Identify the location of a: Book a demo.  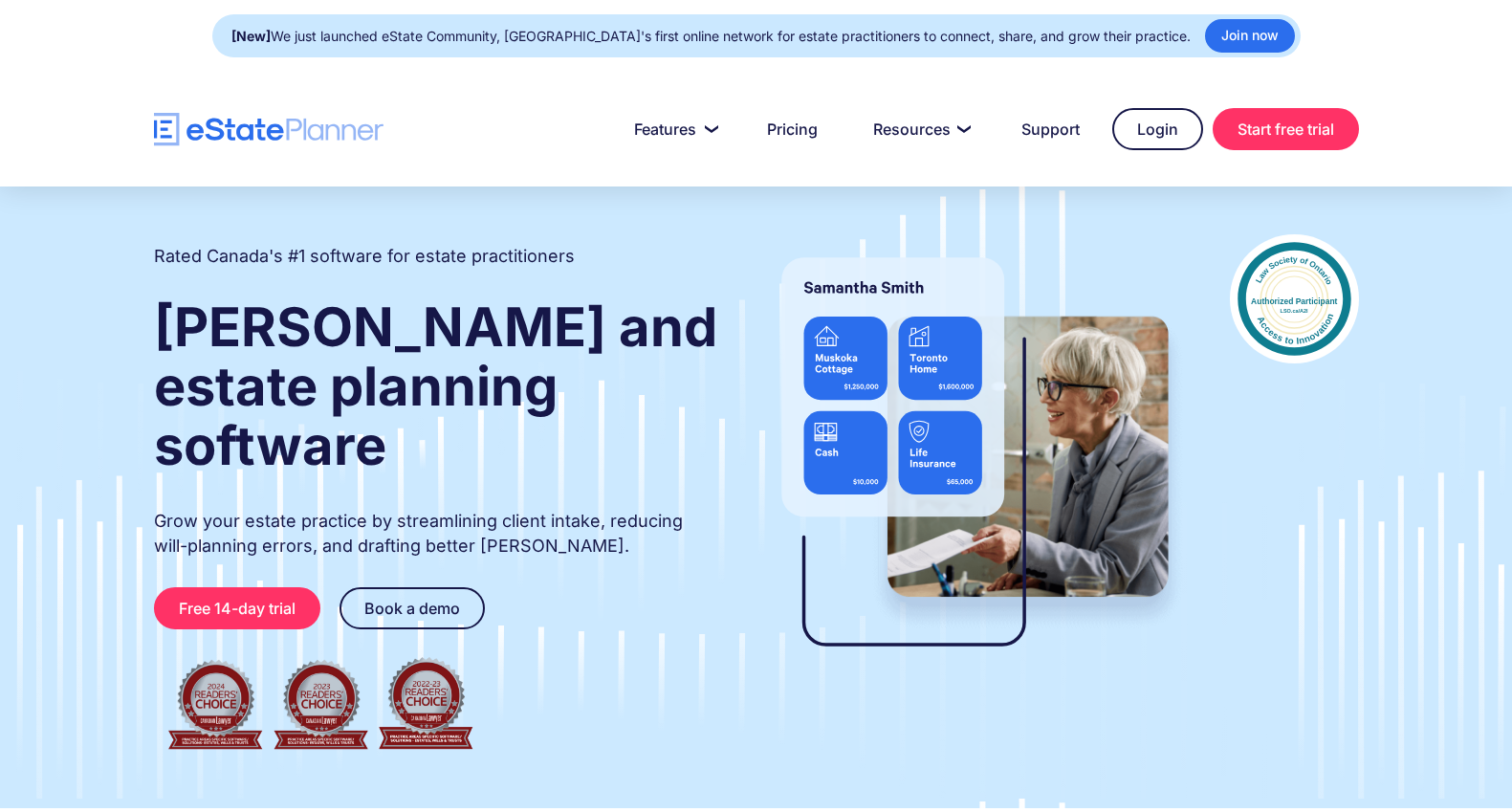
(413, 608).